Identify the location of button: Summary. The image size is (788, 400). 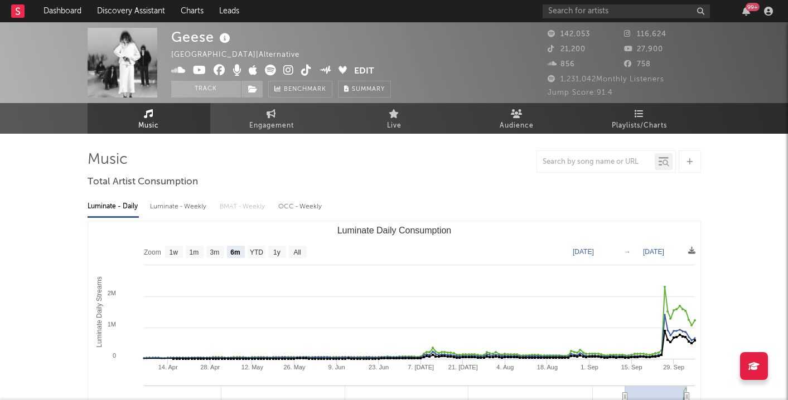
(364, 89).